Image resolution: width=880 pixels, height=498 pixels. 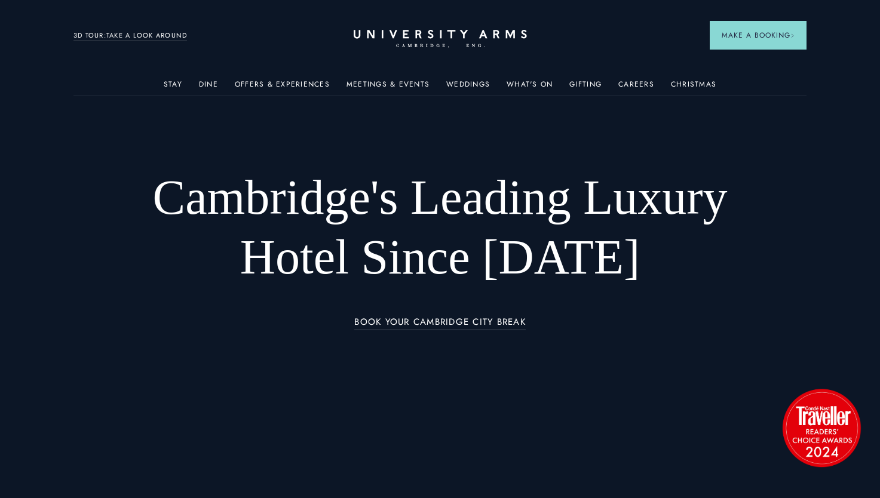 I want to click on a: Weddings, so click(x=468, y=88).